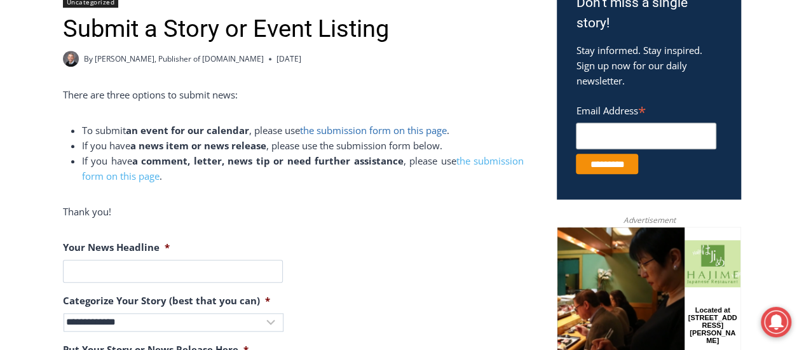 This screenshot has width=804, height=350. Describe the element at coordinates (267, 161) in the screenshot. I see `strong: a comment, letter, news tip or need further assistance` at that location.